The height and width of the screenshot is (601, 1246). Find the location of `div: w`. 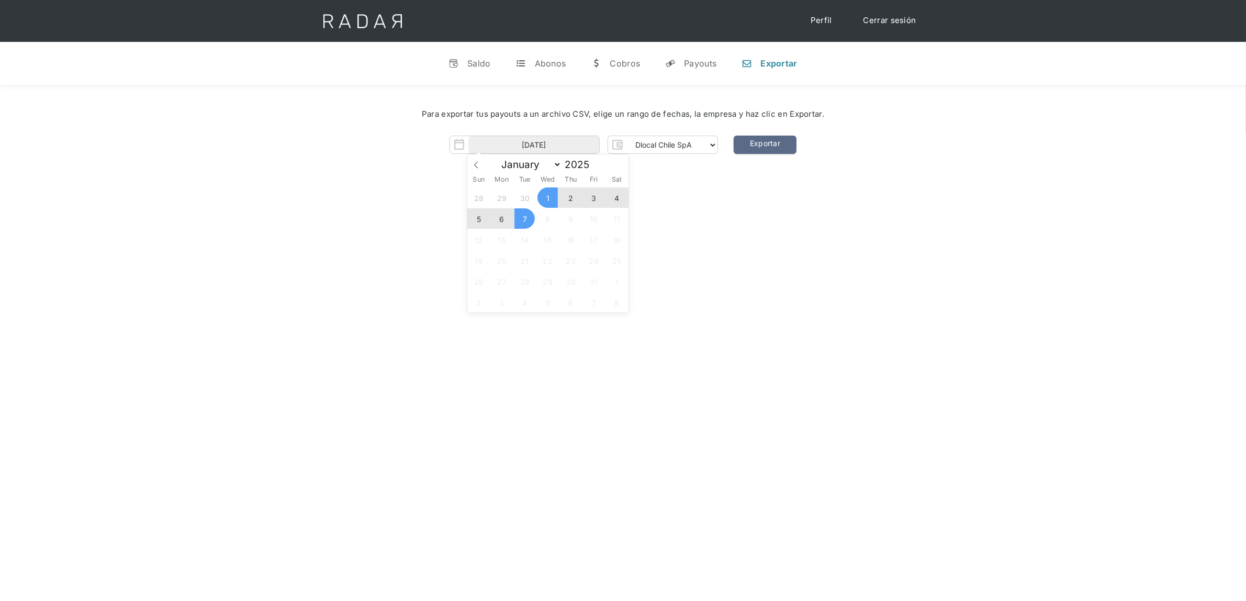

div: w is located at coordinates (596, 63).